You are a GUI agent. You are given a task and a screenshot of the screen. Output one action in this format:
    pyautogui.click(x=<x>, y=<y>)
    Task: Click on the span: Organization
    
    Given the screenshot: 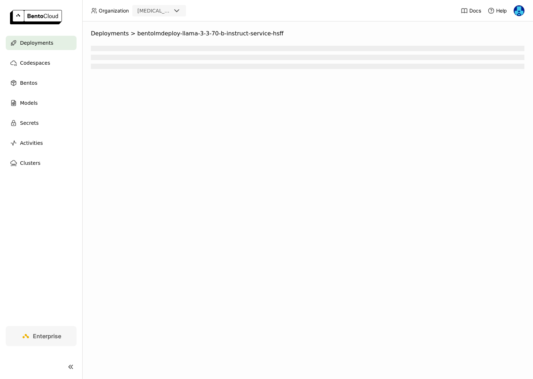 What is the action you would take?
    pyautogui.click(x=114, y=11)
    